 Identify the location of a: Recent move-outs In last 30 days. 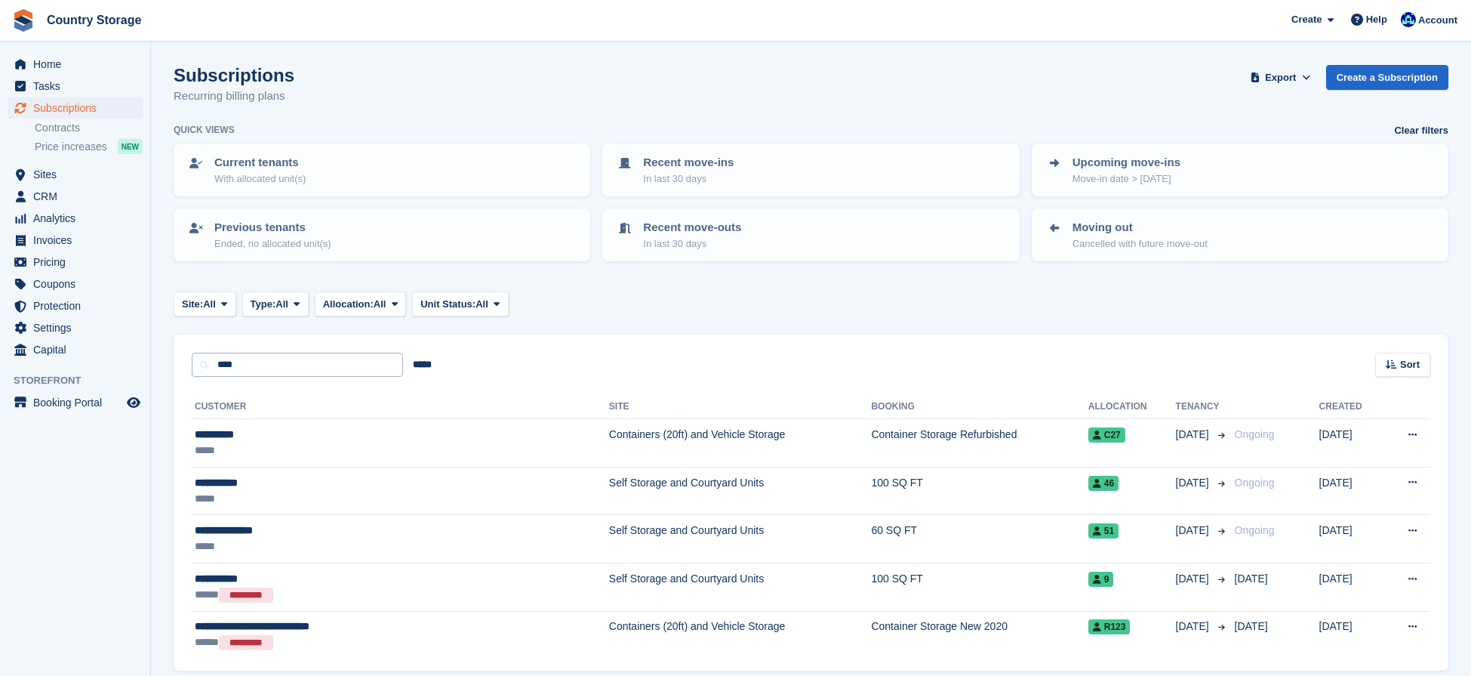
(811, 235).